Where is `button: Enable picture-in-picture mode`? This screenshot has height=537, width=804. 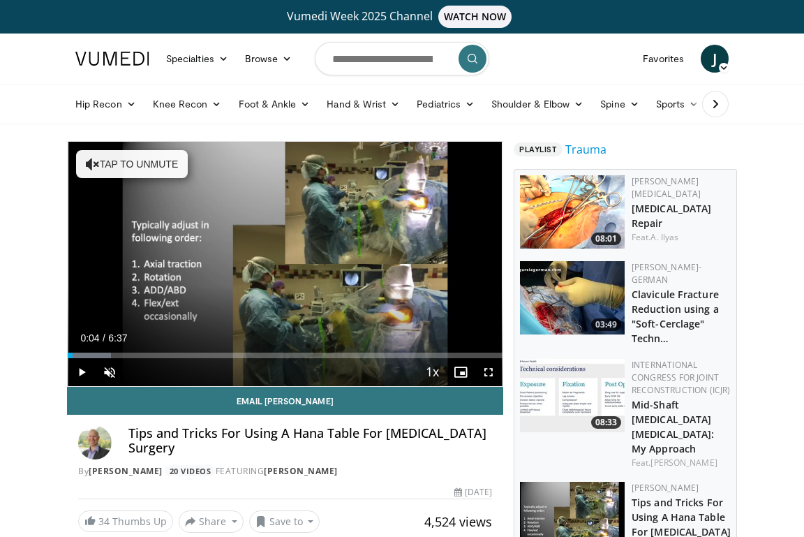
button: Enable picture-in-picture mode is located at coordinates (461, 372).